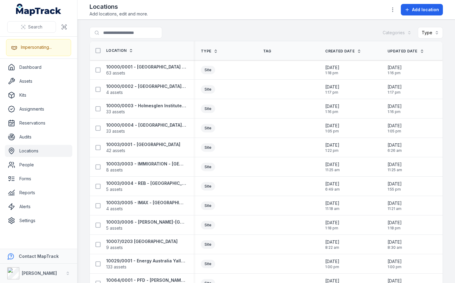 Image resolution: width=455 pixels, height=283 pixels. Describe the element at coordinates (333, 167) in the screenshot. I see `time: 20/01/2025, 11:25:26 am` at that location.